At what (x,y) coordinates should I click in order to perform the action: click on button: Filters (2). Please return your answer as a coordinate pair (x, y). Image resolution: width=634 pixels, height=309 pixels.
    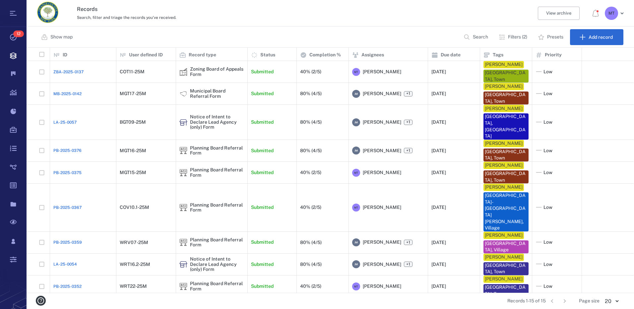
    Looking at the image, I should click on (514, 37).